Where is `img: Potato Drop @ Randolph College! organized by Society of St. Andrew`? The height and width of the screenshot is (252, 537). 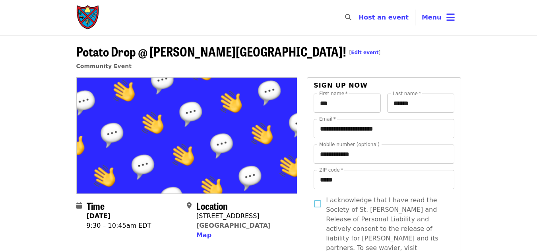 img: Potato Drop @ Randolph College! organized by Society of St. Andrew is located at coordinates (187, 135).